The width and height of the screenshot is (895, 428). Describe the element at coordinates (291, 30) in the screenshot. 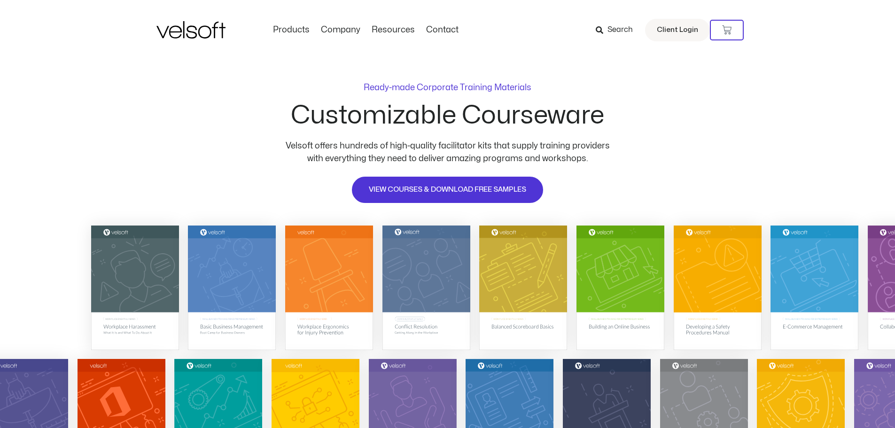

I see `a: ProductsMenu Toggle` at that location.